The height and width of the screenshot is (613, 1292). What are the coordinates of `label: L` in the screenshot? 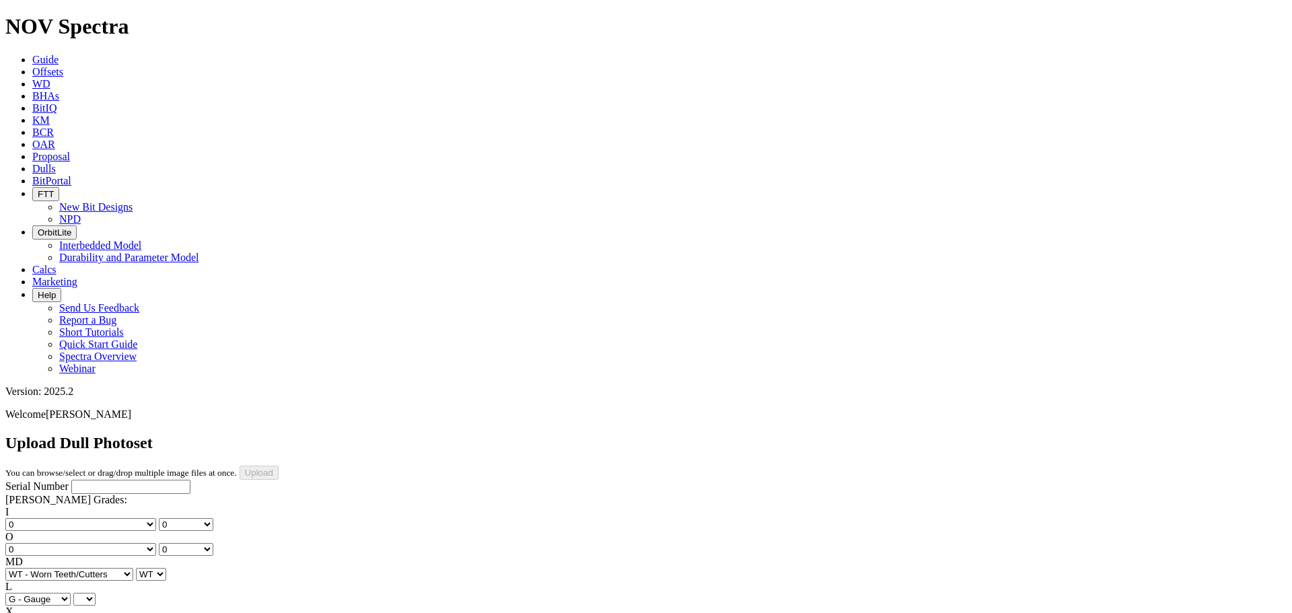 It's located at (9, 586).